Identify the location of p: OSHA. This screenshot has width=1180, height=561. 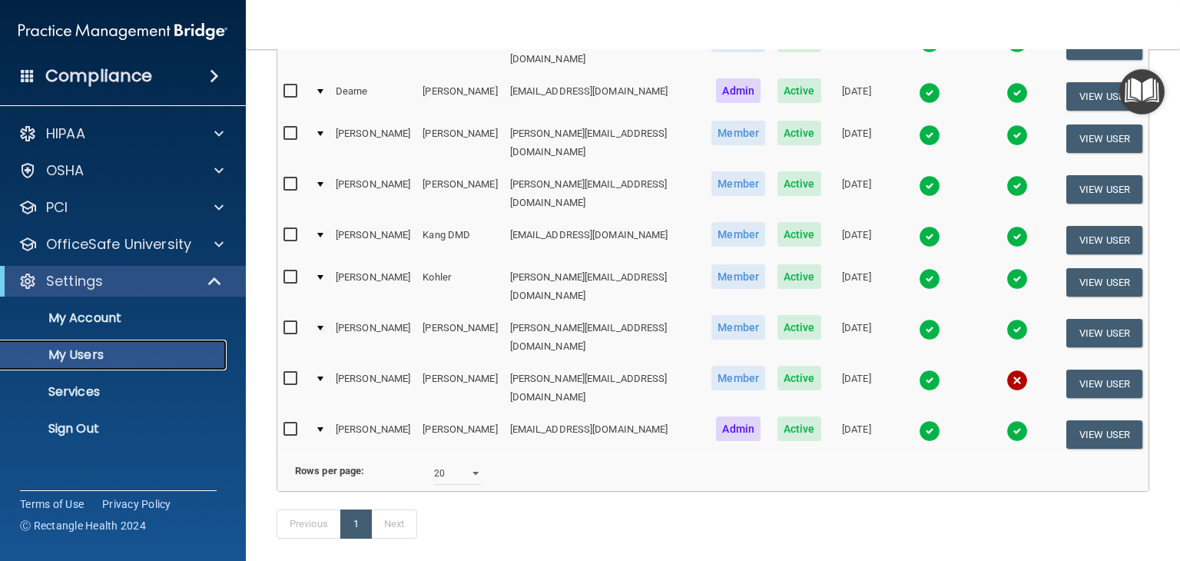
(65, 171).